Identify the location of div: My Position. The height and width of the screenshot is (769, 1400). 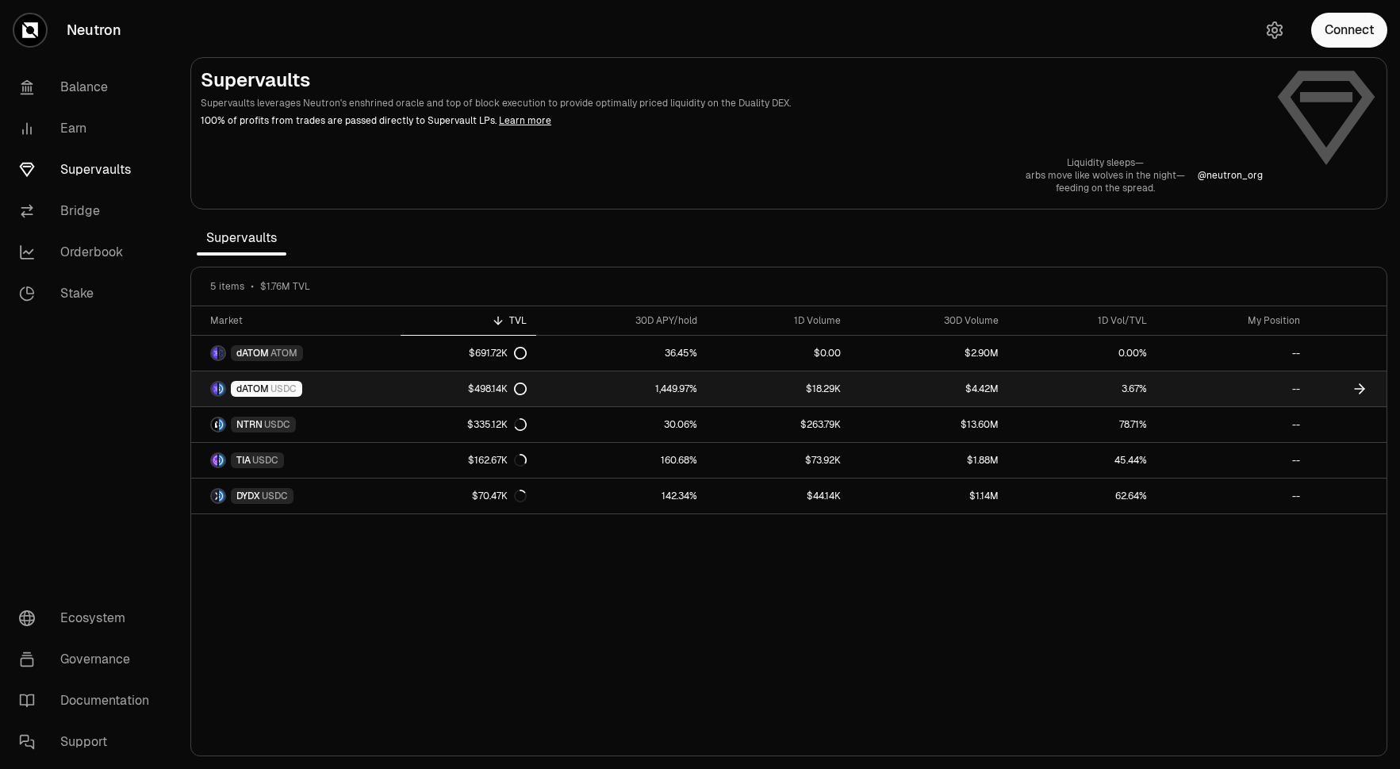
(1233, 320).